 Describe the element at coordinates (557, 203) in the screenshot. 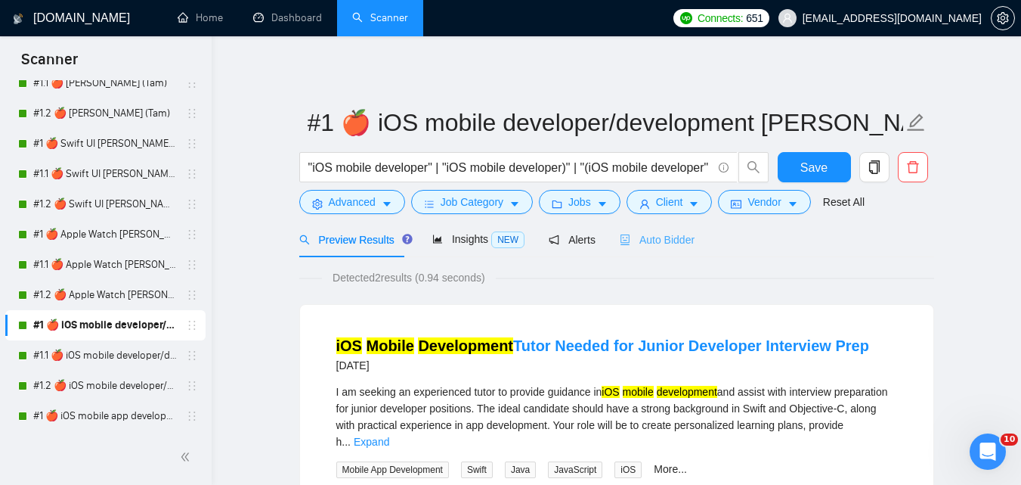

I see `span: folder` at that location.